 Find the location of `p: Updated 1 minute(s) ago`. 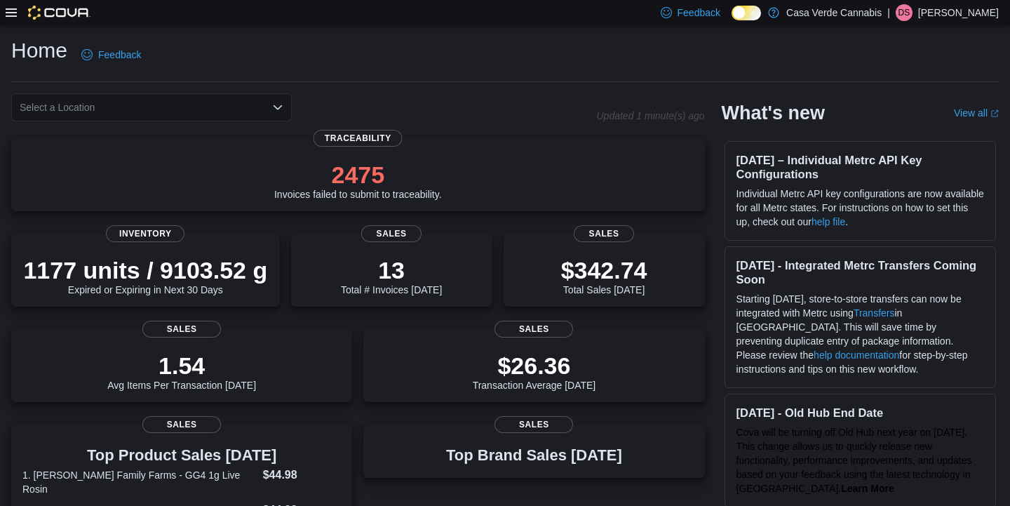

p: Updated 1 minute(s) ago is located at coordinates (650, 116).